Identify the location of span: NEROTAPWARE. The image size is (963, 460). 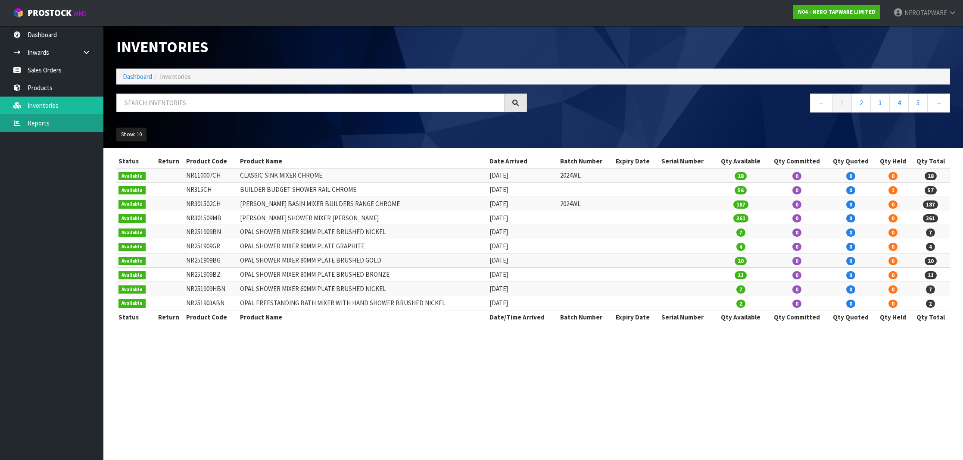
(926, 12).